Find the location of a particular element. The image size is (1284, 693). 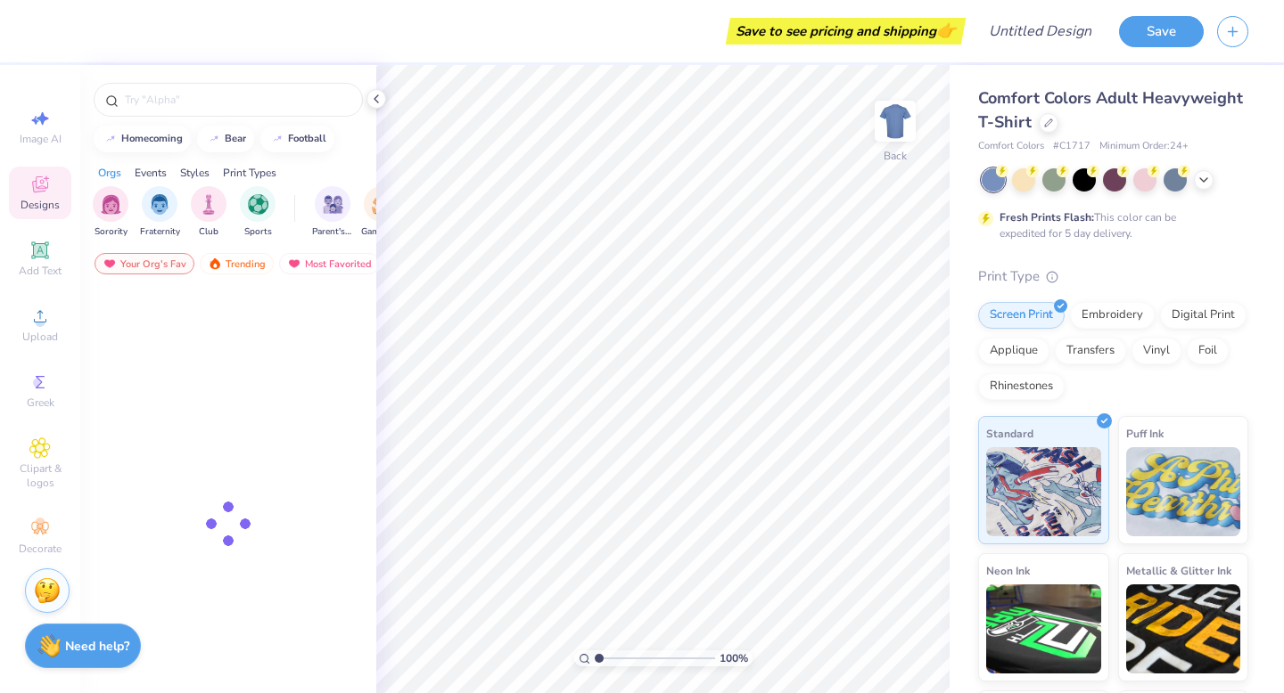

input: Untitled Design is located at coordinates (1039, 31).